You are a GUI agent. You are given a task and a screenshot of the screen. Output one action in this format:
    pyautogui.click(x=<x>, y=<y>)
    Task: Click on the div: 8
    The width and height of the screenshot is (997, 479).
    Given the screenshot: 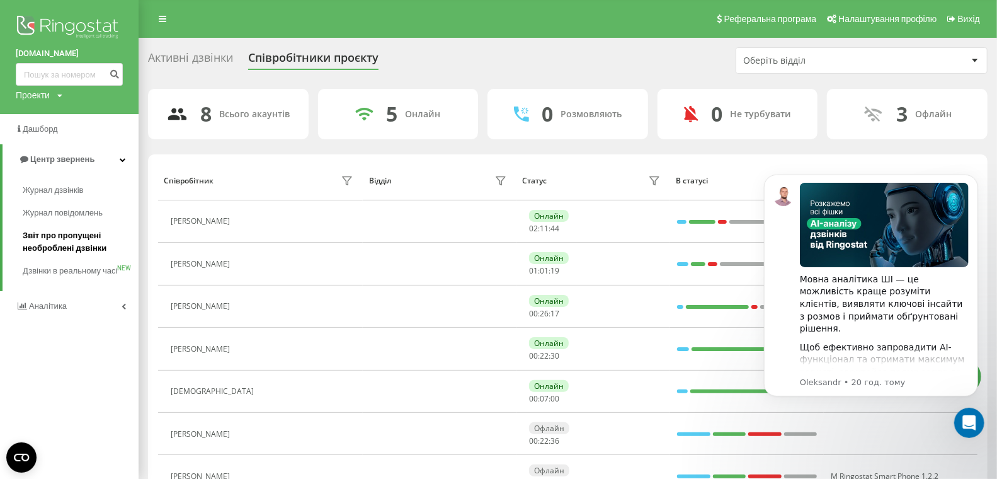 What is the action you would take?
    pyautogui.click(x=206, y=114)
    